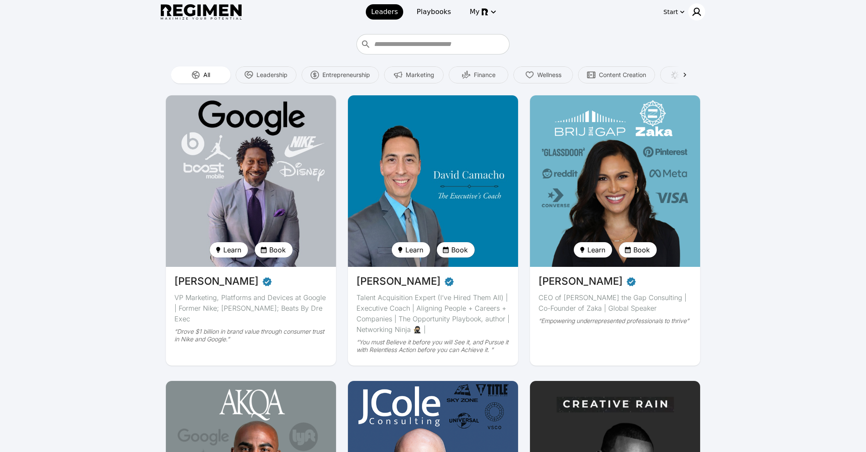 This screenshot has width=866, height=452. What do you see at coordinates (674, 12) in the screenshot?
I see `button: Start` at bounding box center [674, 12].